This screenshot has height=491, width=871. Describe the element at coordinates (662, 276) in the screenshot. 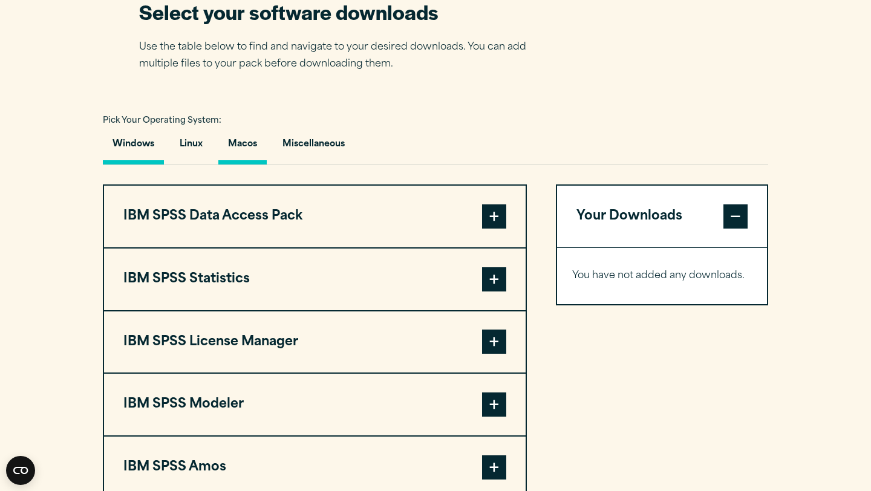

I see `div: Your Downloads` at that location.